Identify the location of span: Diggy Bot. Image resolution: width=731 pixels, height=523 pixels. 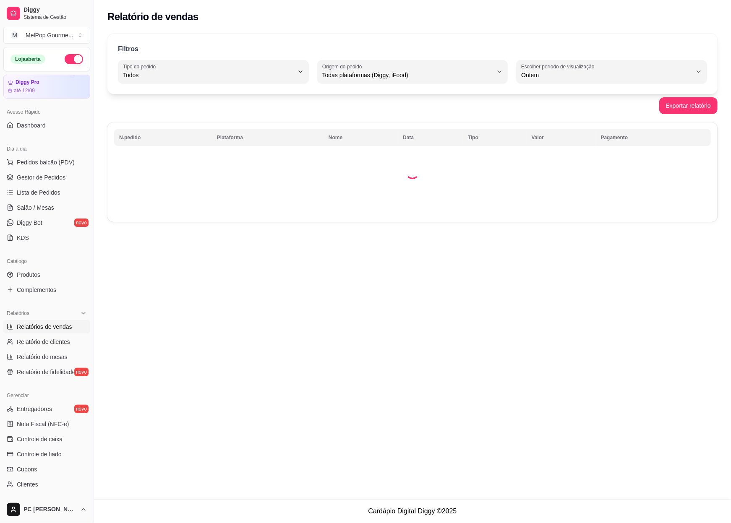
(29, 223).